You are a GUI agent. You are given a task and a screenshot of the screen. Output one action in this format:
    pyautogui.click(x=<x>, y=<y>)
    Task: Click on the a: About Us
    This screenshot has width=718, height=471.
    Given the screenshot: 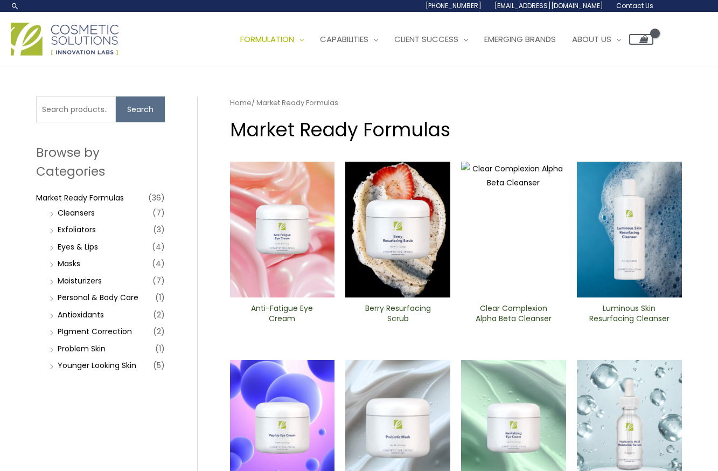 What is the action you would take?
    pyautogui.click(x=596, y=39)
    